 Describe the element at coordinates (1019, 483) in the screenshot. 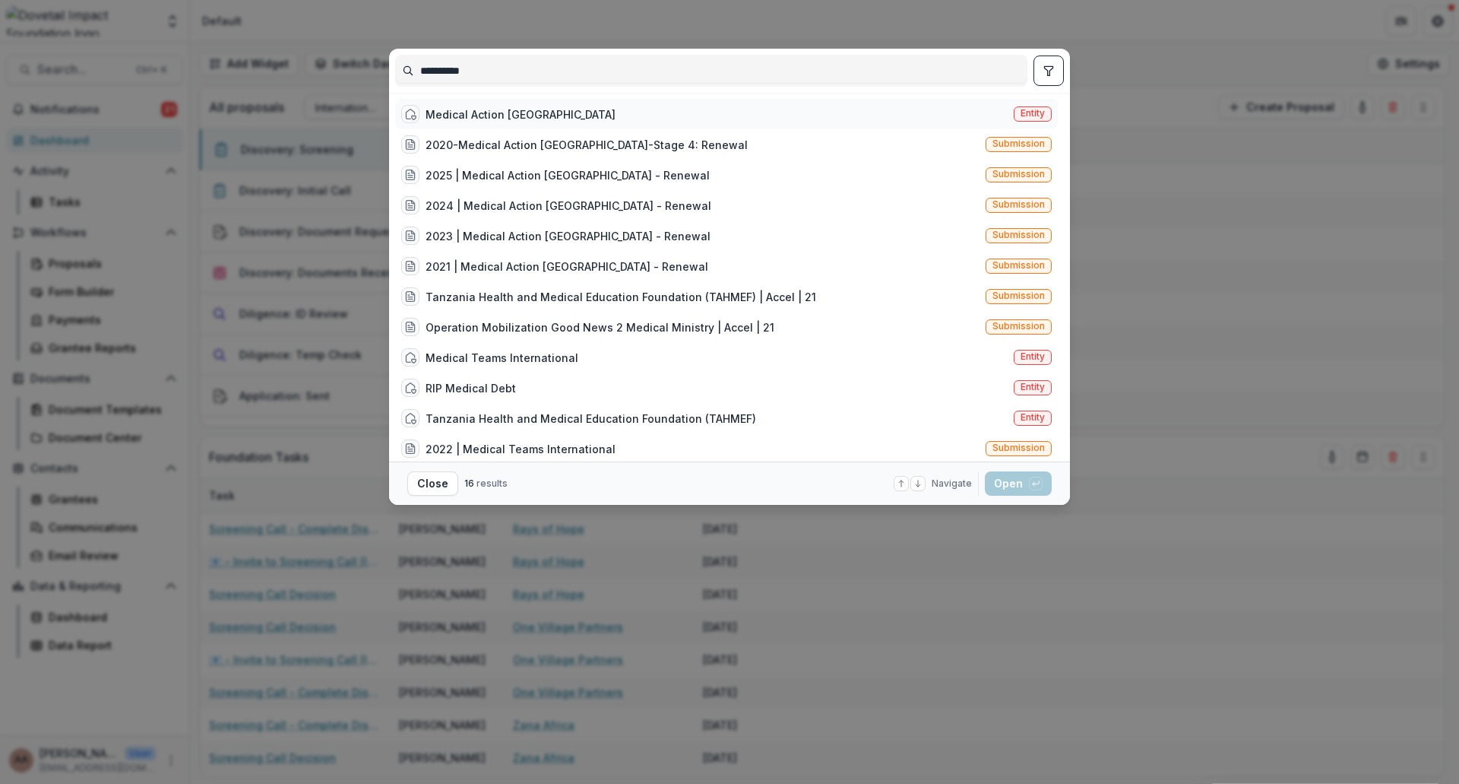

I see `button: Open` at that location.